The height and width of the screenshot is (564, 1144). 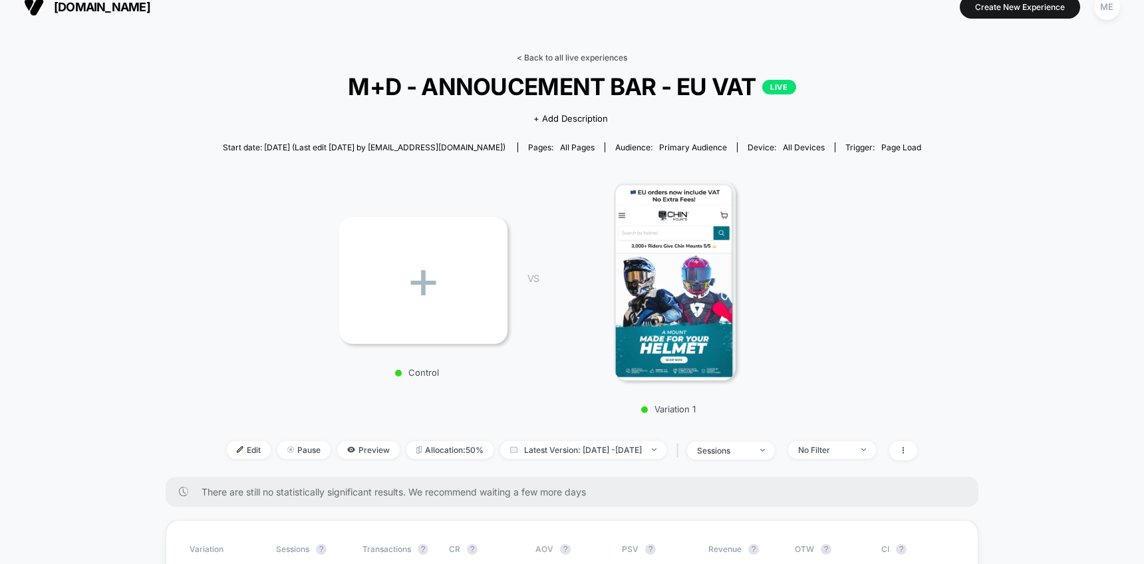 What do you see at coordinates (514, 450) in the screenshot?
I see `img: calendar` at bounding box center [514, 450].